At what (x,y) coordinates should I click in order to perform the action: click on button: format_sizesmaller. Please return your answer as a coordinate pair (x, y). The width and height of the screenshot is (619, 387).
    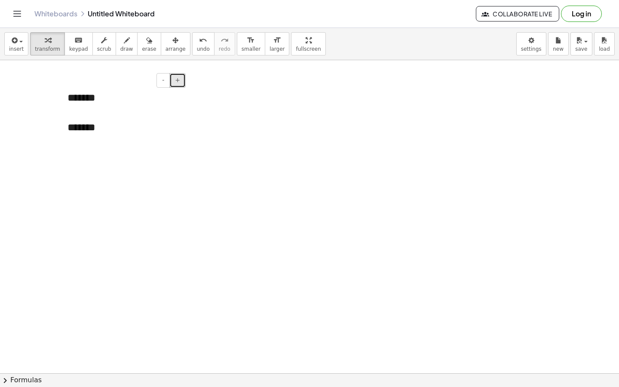
    Looking at the image, I should click on (251, 44).